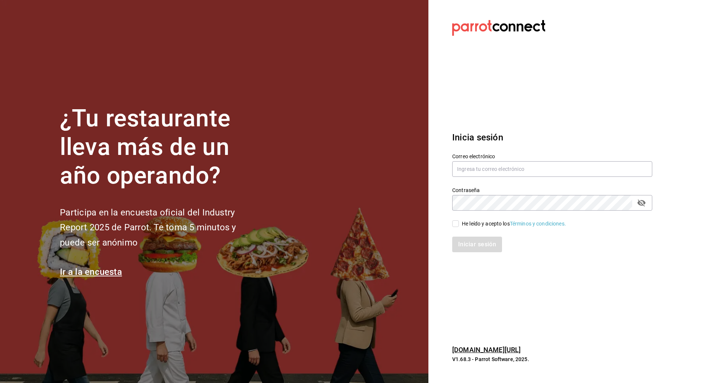  What do you see at coordinates (552, 190) in the screenshot?
I see `label: Contraseña` at bounding box center [552, 190].